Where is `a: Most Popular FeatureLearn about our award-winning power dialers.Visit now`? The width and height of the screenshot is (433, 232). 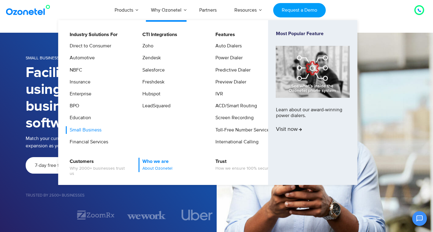
a: Most Popular FeatureLearn about our award-winning power dialers.Visit now is located at coordinates (313, 102).